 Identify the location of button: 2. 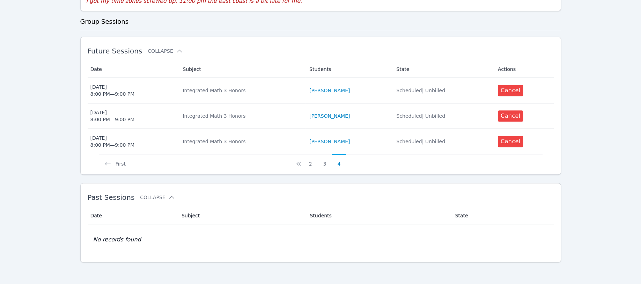
(311, 161).